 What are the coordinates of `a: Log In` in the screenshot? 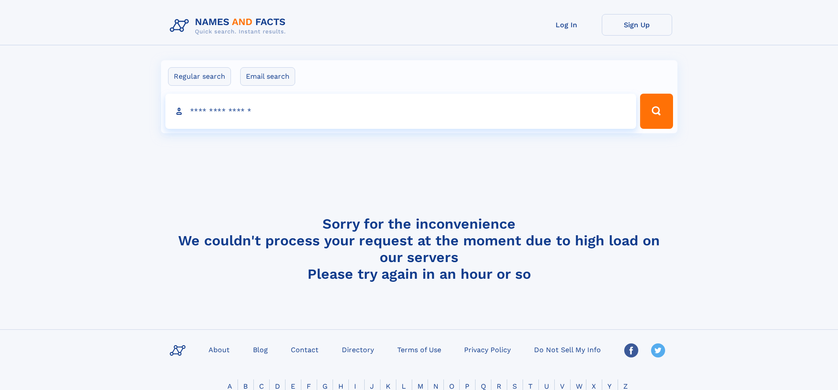 It's located at (567, 25).